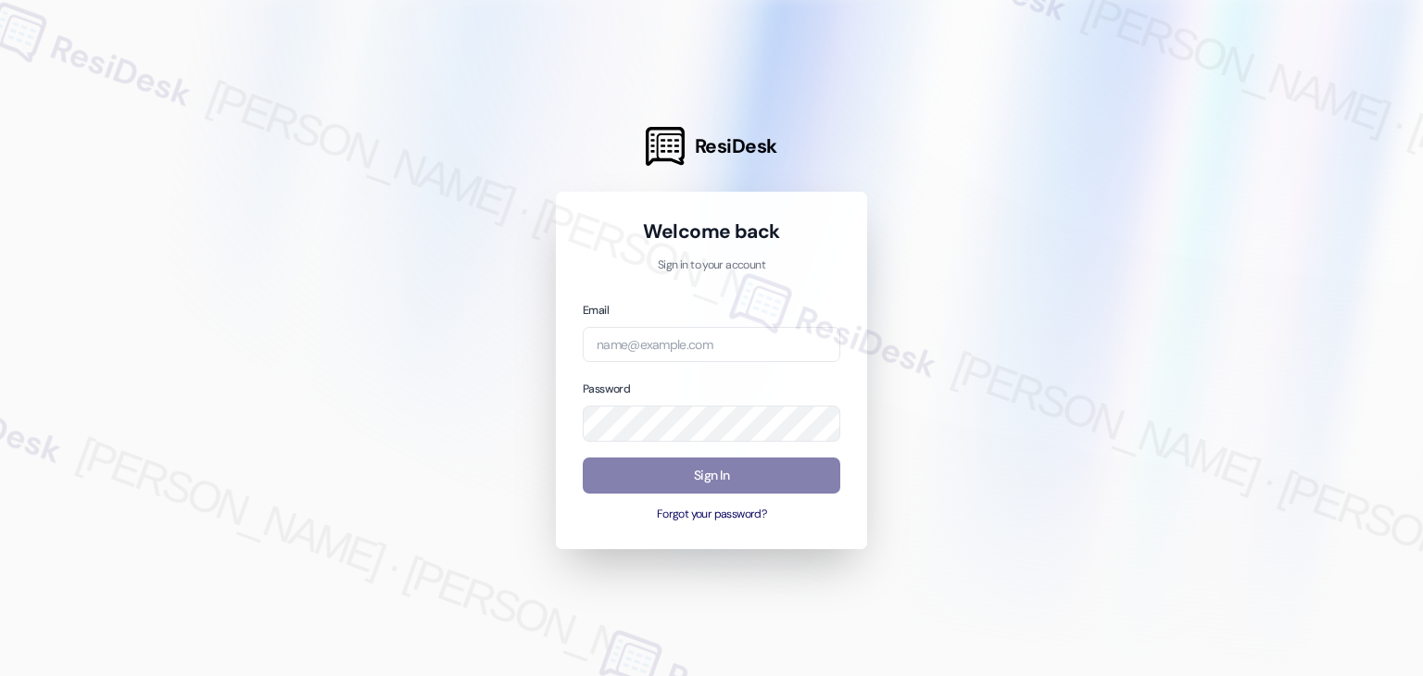  What do you see at coordinates (712, 232) in the screenshot?
I see `h1: Welcome back` at bounding box center [712, 232].